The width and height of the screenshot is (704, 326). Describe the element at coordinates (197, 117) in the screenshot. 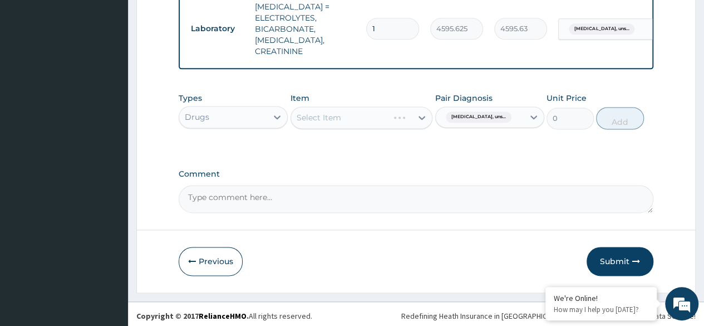

I see `div: Drugs` at that location.